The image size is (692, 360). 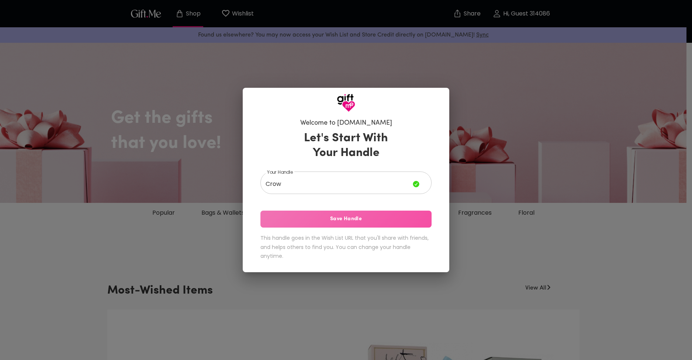 I want to click on button: Save Handle, so click(x=346, y=219).